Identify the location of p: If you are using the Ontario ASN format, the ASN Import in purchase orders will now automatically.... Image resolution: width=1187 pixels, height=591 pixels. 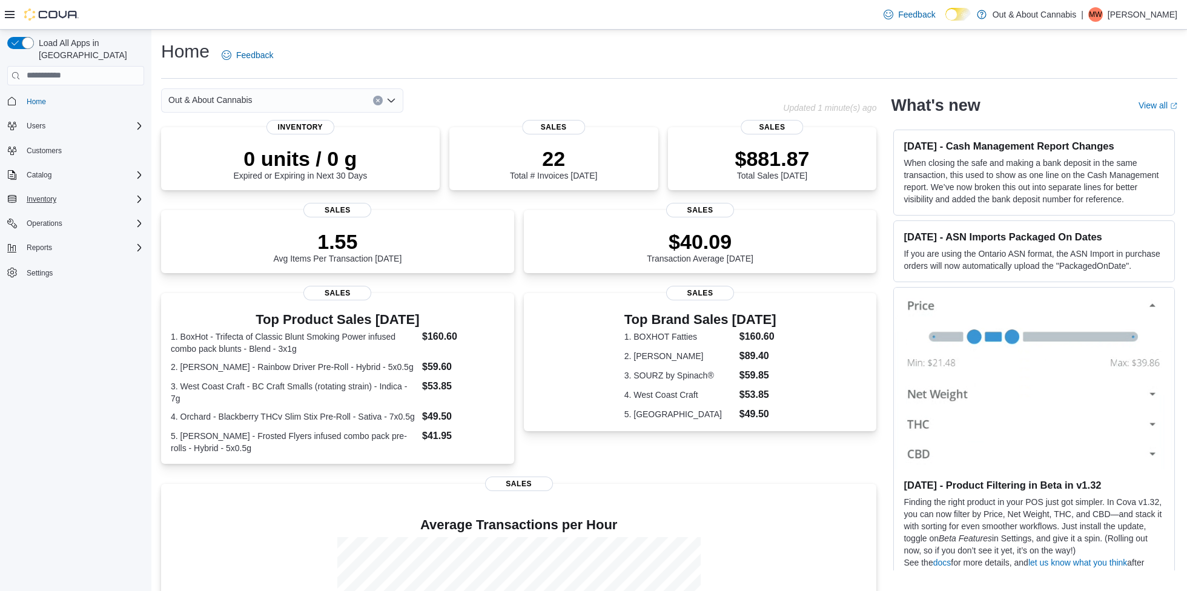
(1034, 260).